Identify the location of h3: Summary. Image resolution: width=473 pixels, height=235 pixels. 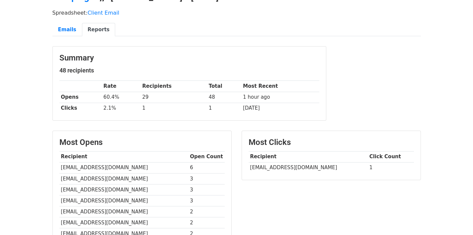
(189, 58).